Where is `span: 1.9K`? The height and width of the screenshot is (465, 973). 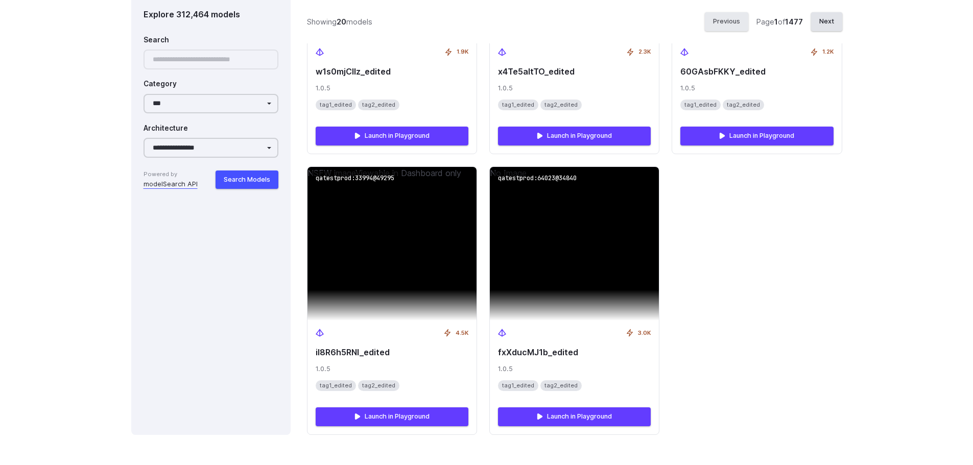
span: 1.9K is located at coordinates (462, 52).